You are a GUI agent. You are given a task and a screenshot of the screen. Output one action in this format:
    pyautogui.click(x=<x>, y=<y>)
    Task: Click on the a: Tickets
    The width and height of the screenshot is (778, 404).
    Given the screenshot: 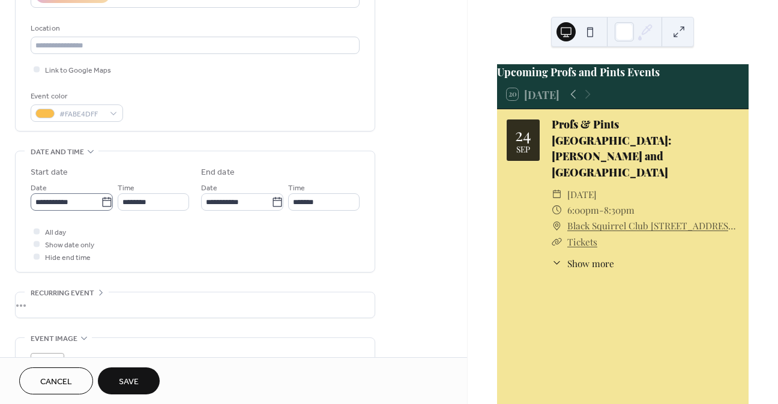 What is the action you would take?
    pyautogui.click(x=582, y=241)
    